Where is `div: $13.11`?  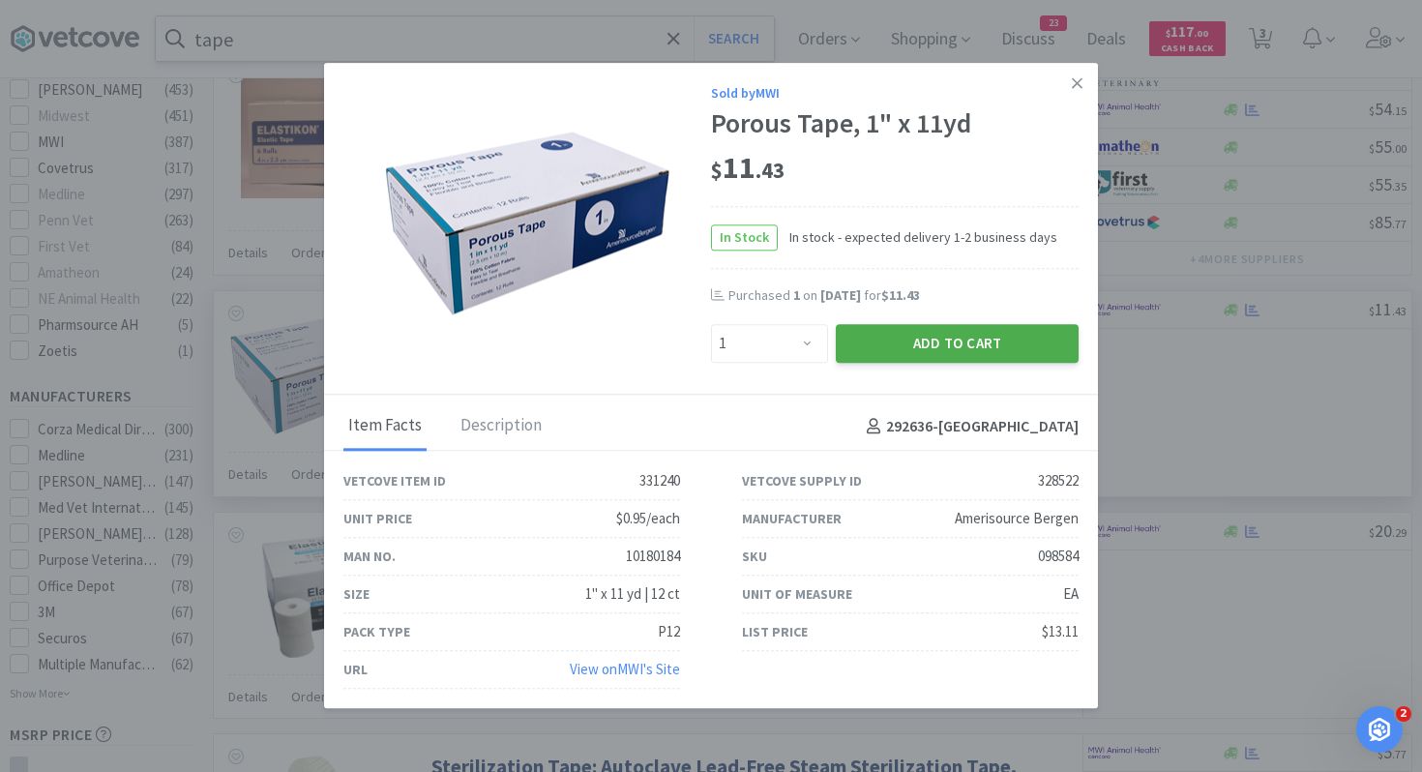 div: $13.11 is located at coordinates (1060, 633).